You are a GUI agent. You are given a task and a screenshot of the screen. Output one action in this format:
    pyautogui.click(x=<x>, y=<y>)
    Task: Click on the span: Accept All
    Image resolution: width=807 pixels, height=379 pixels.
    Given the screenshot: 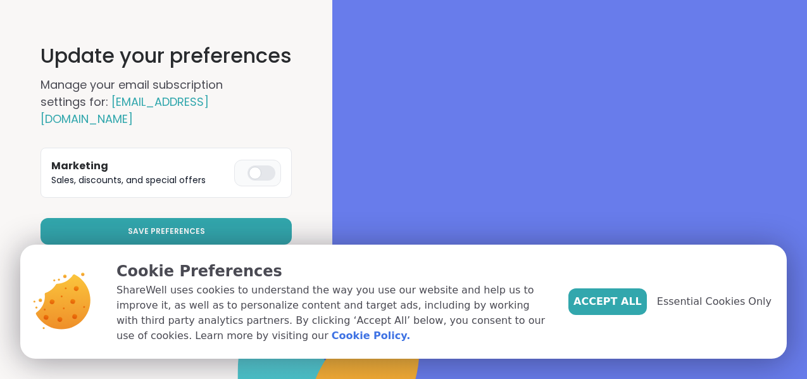 What is the action you would take?
    pyautogui.click(x=608, y=301)
    